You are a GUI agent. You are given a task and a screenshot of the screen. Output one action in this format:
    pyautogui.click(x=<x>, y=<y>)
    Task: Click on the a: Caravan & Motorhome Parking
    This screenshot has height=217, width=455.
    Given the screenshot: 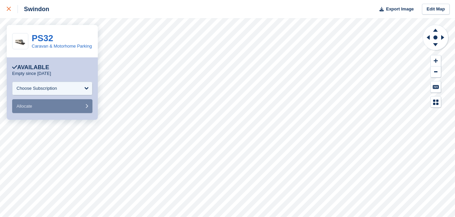 What is the action you would take?
    pyautogui.click(x=62, y=46)
    